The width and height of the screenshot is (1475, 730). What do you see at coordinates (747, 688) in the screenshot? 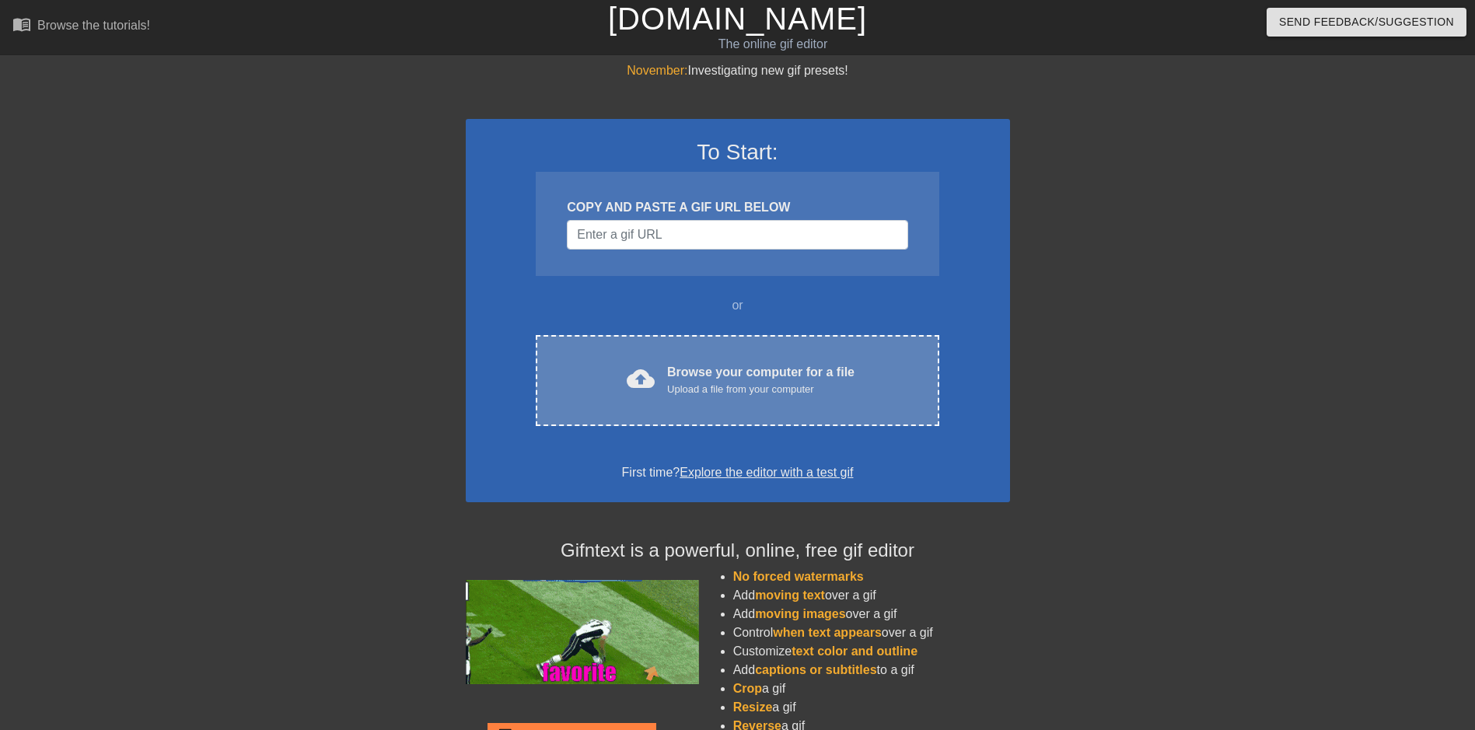
I see `span: Crop` at bounding box center [747, 688].